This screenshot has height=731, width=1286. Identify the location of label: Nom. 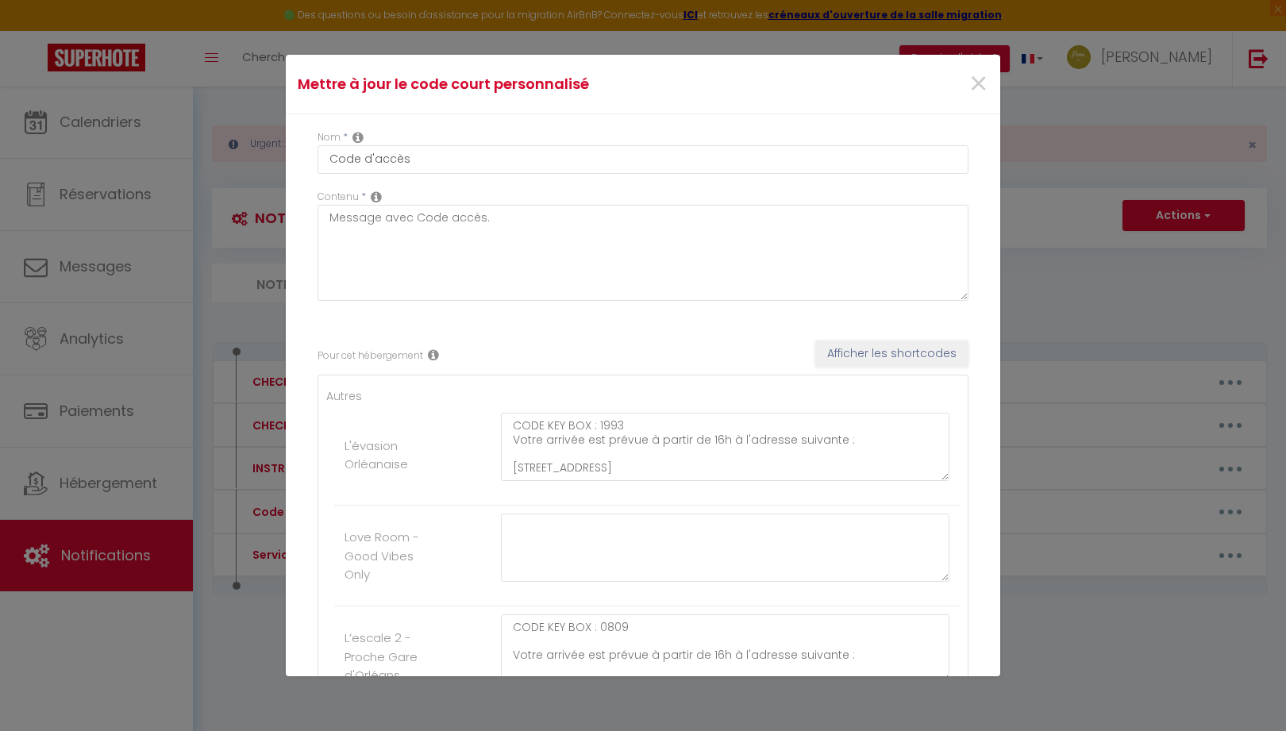
(329, 137).